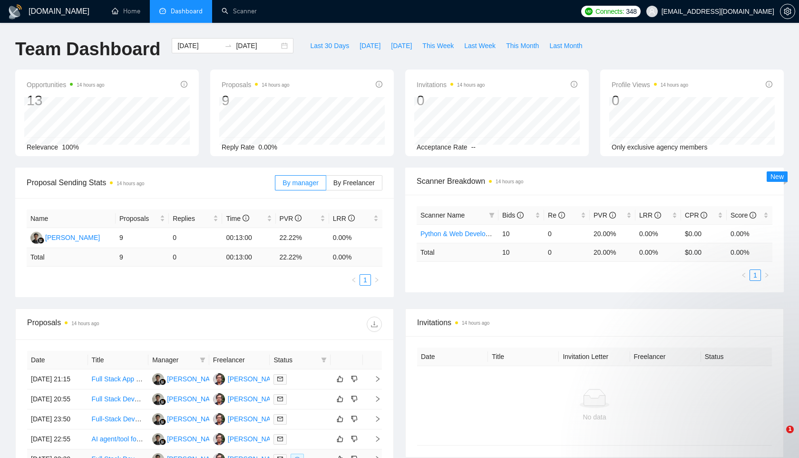 The width and height of the screenshot is (799, 458). What do you see at coordinates (778, 177) in the screenshot?
I see `span: New` at bounding box center [778, 177].